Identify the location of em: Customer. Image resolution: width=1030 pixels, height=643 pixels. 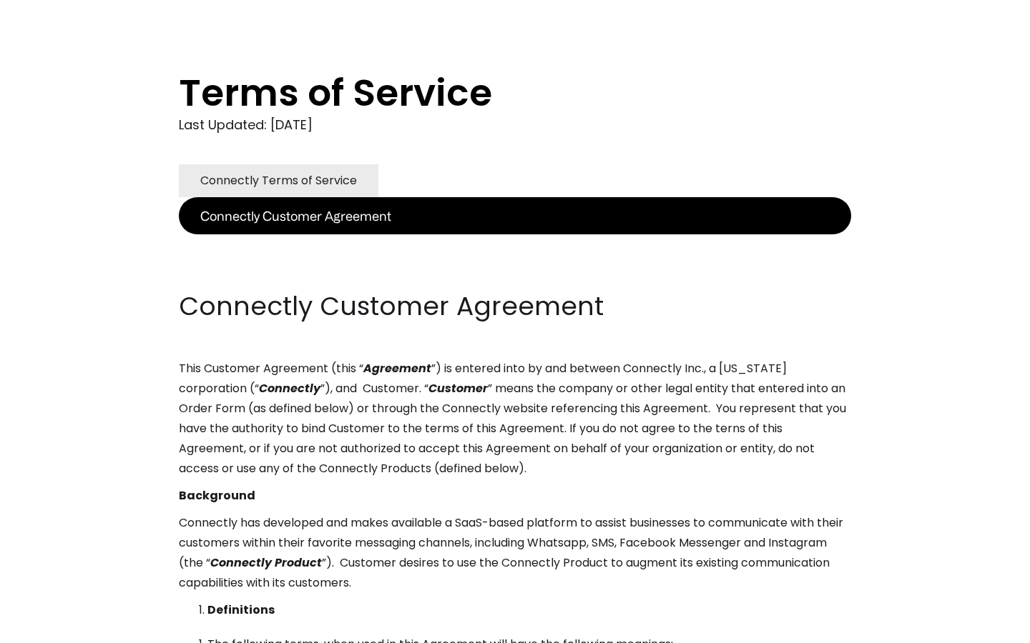
(458, 388).